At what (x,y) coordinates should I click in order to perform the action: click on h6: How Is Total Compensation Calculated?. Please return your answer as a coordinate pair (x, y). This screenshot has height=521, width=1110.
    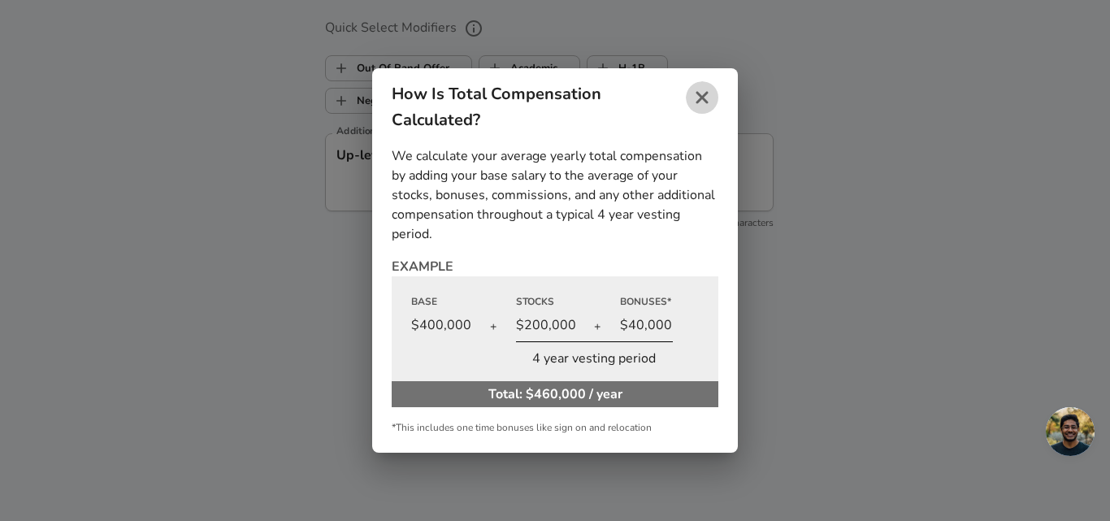
    Looking at the image, I should click on (527, 107).